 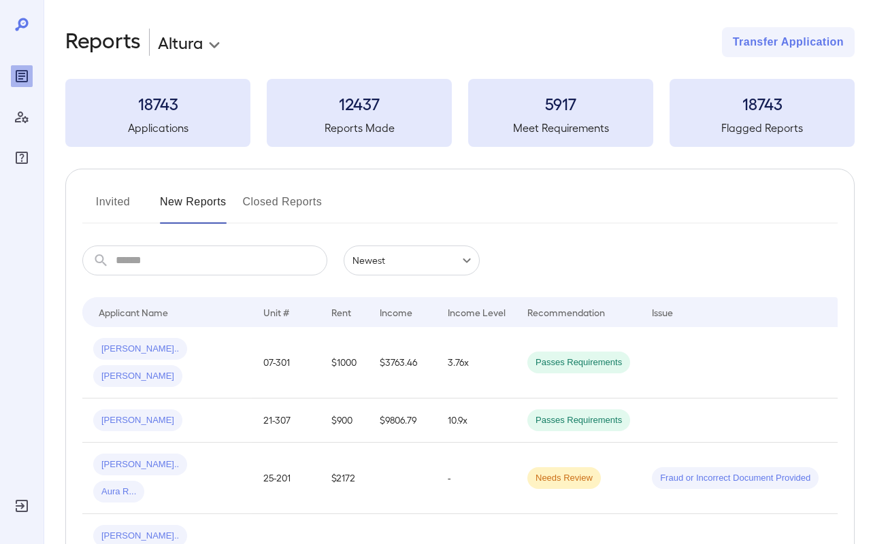 What do you see at coordinates (344, 363) in the screenshot?
I see `td: $1000` at bounding box center [344, 363].